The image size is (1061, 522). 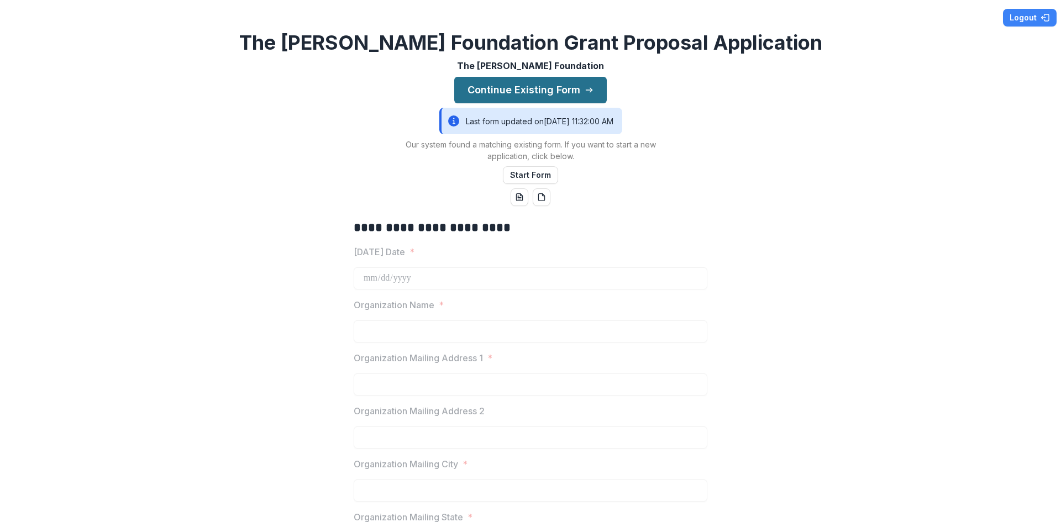 What do you see at coordinates (406, 464) in the screenshot?
I see `p: Organization Mailing City` at bounding box center [406, 464].